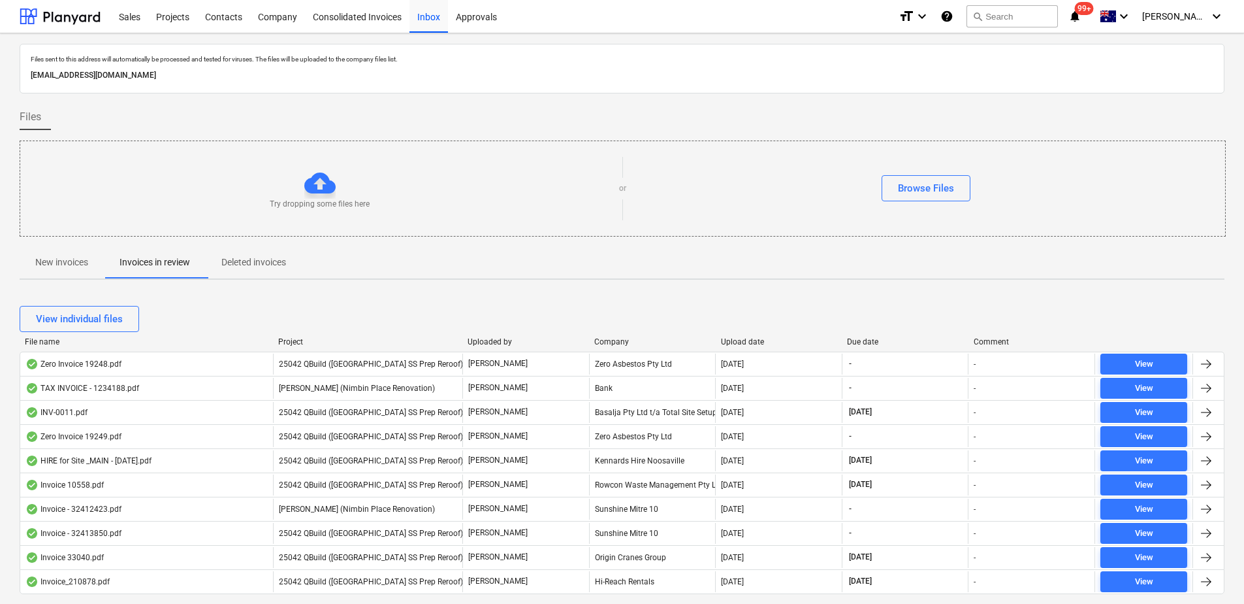  Describe the element at coordinates (653, 412) in the screenshot. I see `div: Basalja Pty Ltd t/a Total Site Setup` at that location.